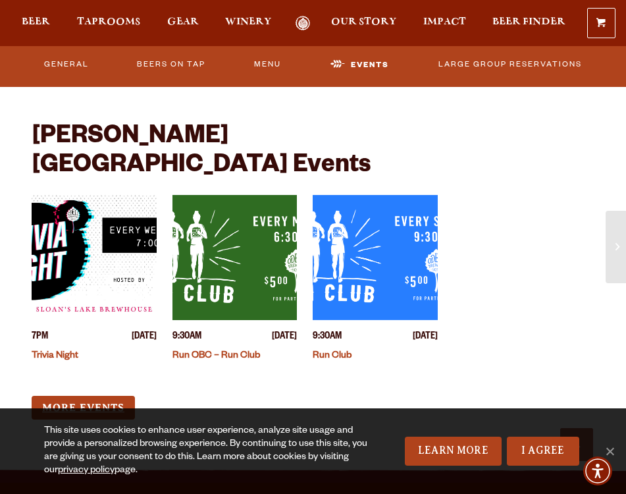 The height and width of the screenshot is (494, 626). What do you see at coordinates (109, 23) in the screenshot?
I see `a: Taprooms` at bounding box center [109, 23].